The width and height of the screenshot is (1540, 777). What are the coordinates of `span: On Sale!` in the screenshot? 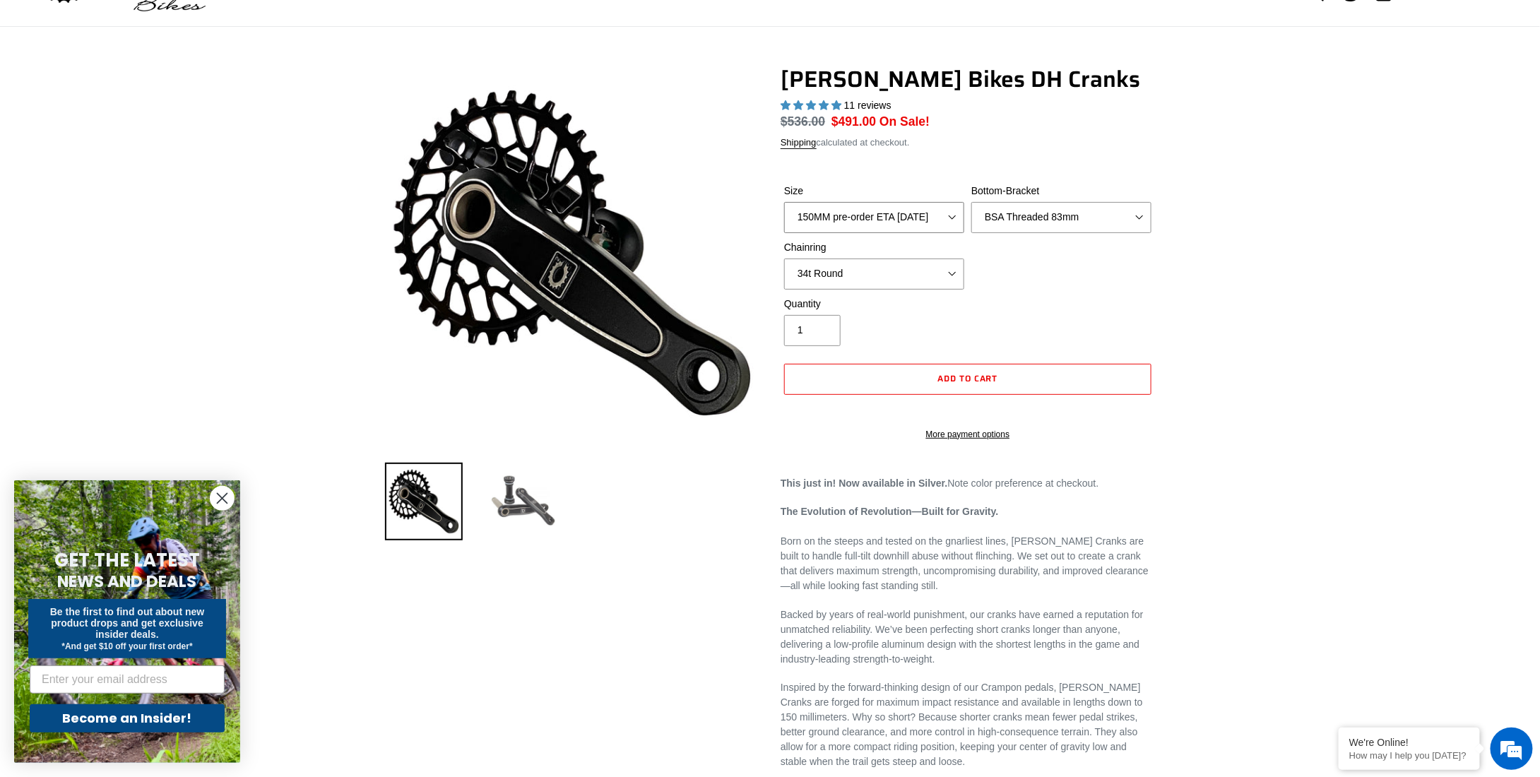 It's located at (904, 122).